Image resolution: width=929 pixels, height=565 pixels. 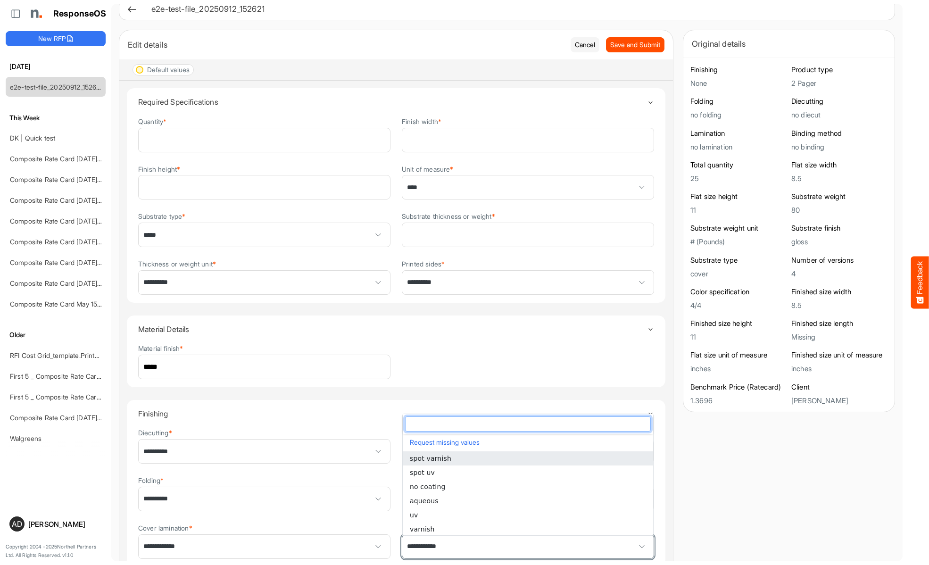 What do you see at coordinates (424, 501) in the screenshot?
I see `span: aqueous` at bounding box center [424, 501].